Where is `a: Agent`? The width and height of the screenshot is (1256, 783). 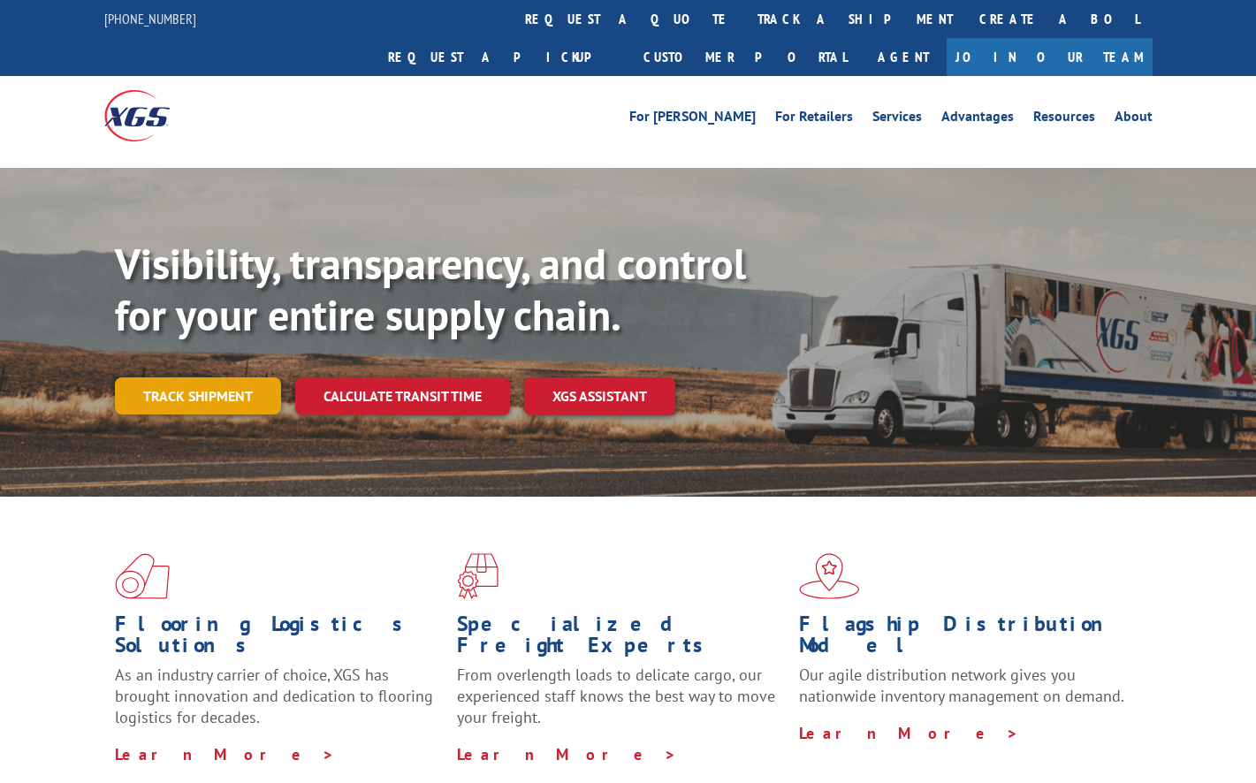
a: Agent is located at coordinates (904, 57).